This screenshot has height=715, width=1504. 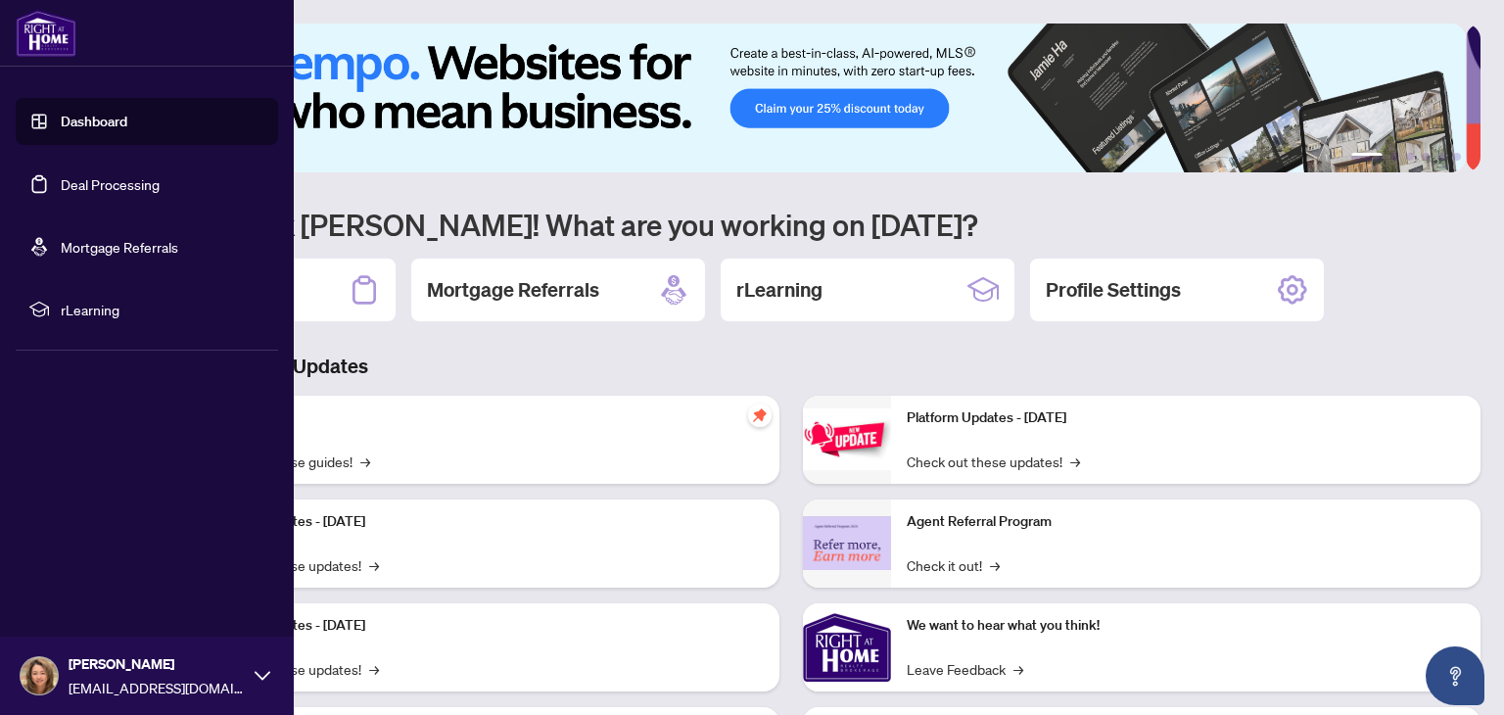 What do you see at coordinates (1457, 157) in the screenshot?
I see `button: 6` at bounding box center [1457, 157].